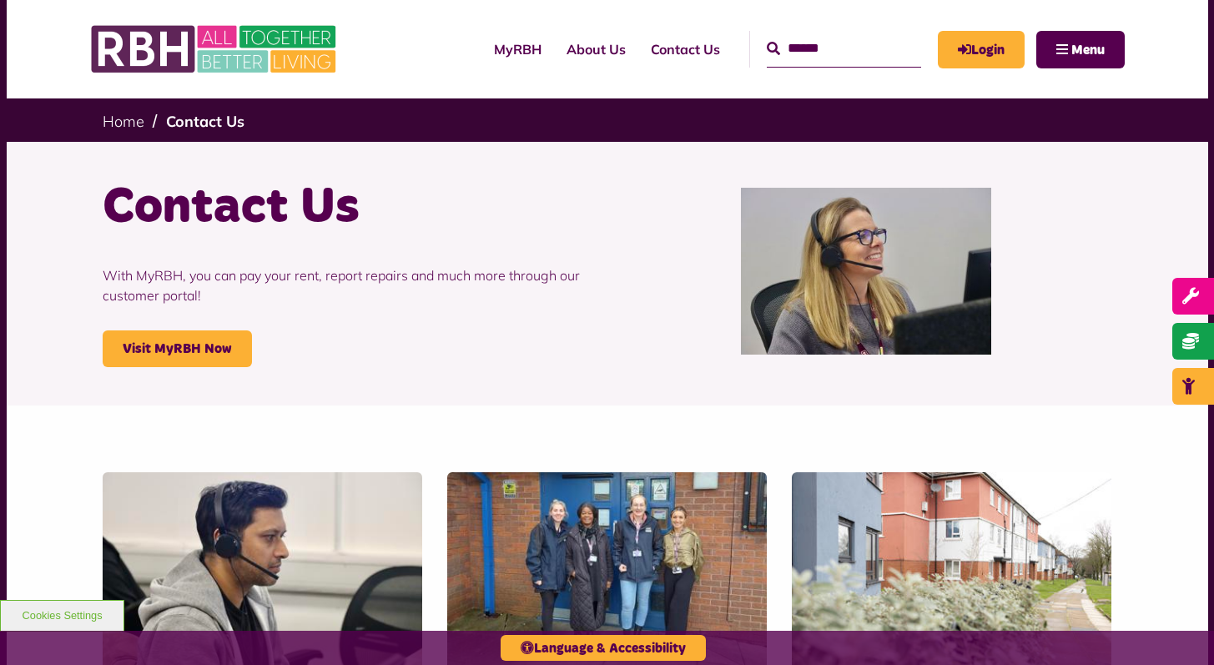 The image size is (1214, 665). What do you see at coordinates (866, 271) in the screenshot?
I see `img: Contact Centre February 2024 (1)` at bounding box center [866, 271].